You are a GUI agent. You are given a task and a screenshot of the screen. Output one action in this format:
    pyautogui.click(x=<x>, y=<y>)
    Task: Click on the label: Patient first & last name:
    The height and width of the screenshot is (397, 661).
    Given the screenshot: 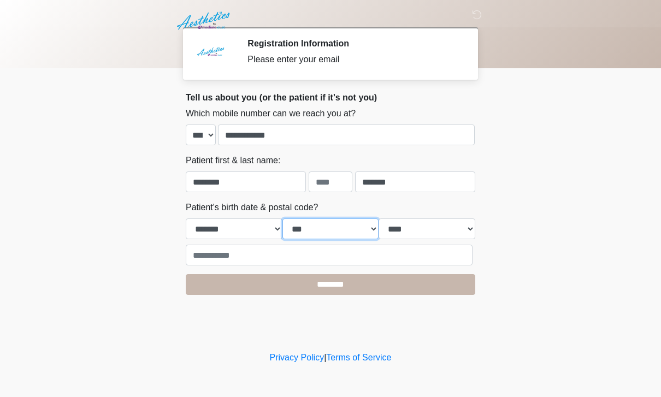 What is the action you would take?
    pyautogui.click(x=233, y=161)
    